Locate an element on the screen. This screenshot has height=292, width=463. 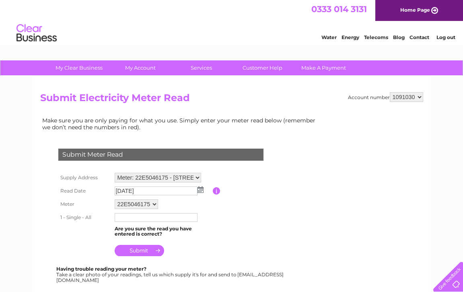
a: Water is located at coordinates (329, 37).